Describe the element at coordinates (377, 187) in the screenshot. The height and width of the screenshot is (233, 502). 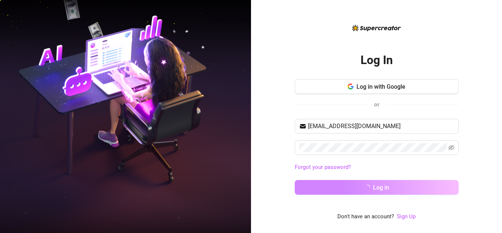
I see `button: Log in` at that location.